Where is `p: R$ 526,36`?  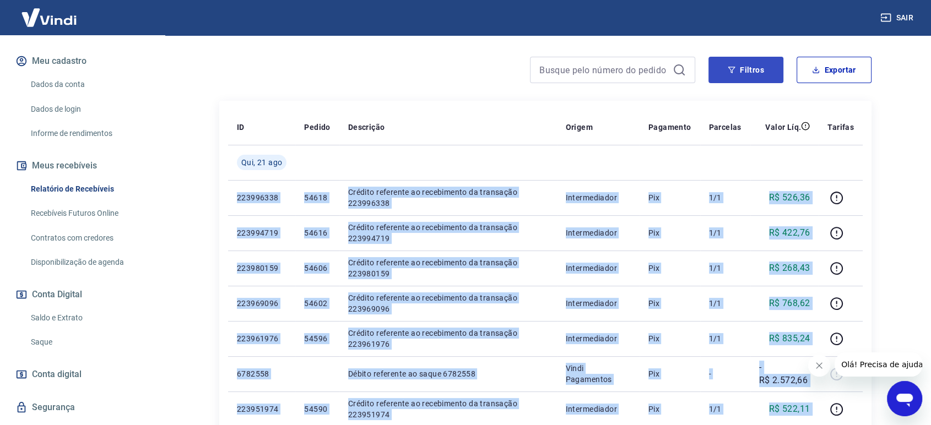 p: R$ 526,36 is located at coordinates (789, 198).